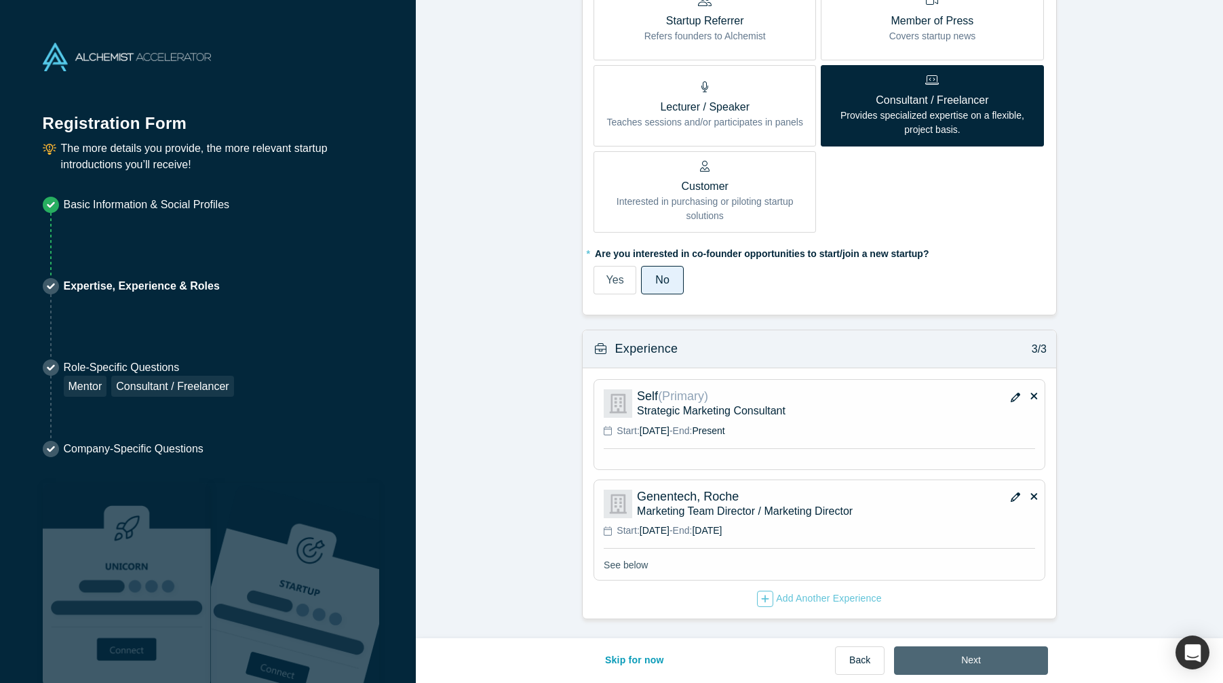  What do you see at coordinates (146, 205) in the screenshot?
I see `p: Basic Information & Social Profiles` at bounding box center [146, 205].